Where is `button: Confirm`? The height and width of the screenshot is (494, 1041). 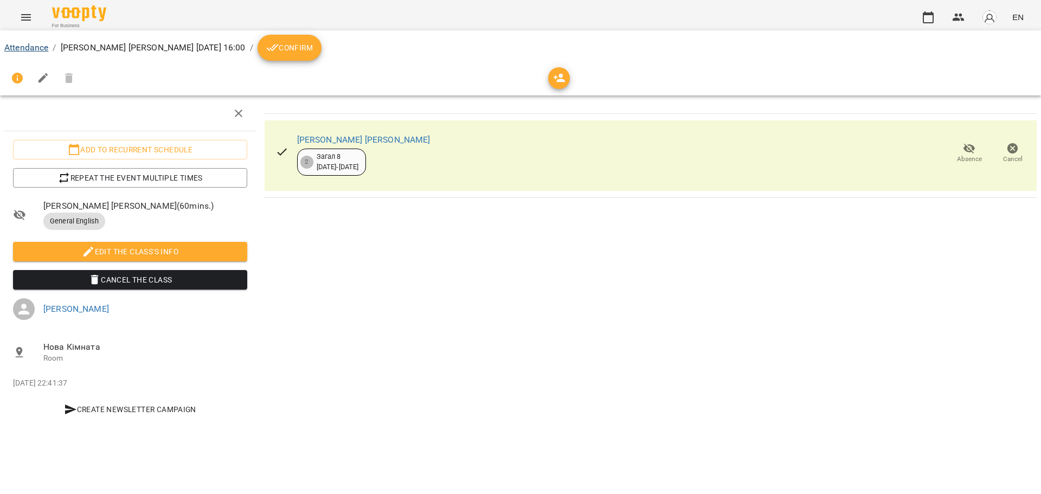 button: Confirm is located at coordinates (290, 48).